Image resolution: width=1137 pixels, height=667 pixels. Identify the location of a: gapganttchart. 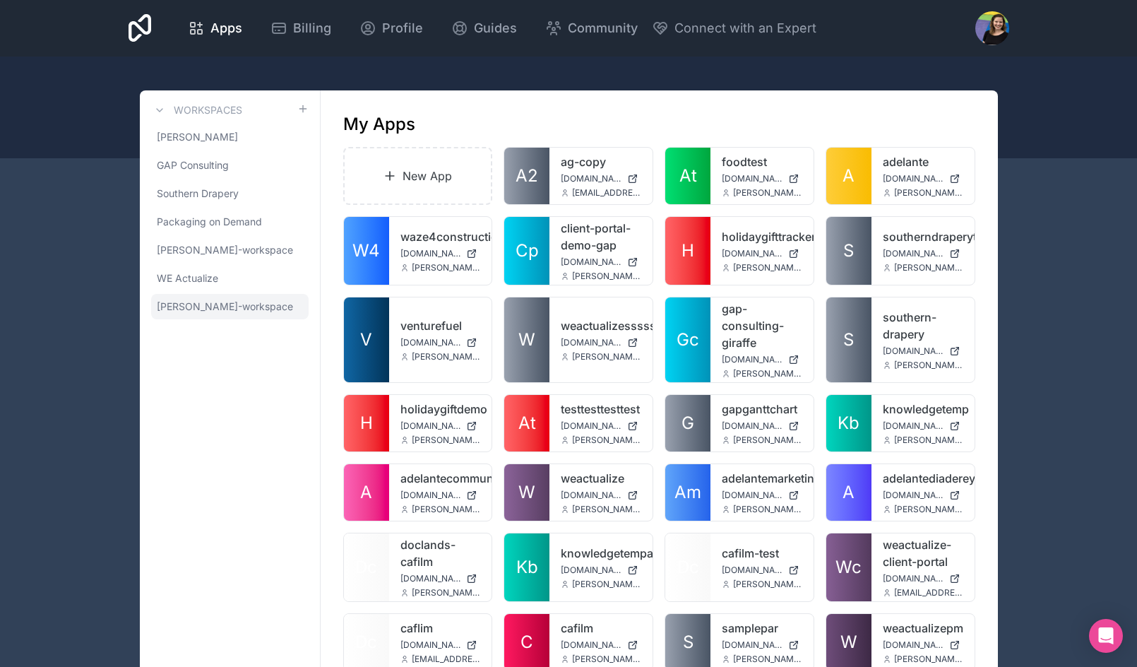
(762, 409).